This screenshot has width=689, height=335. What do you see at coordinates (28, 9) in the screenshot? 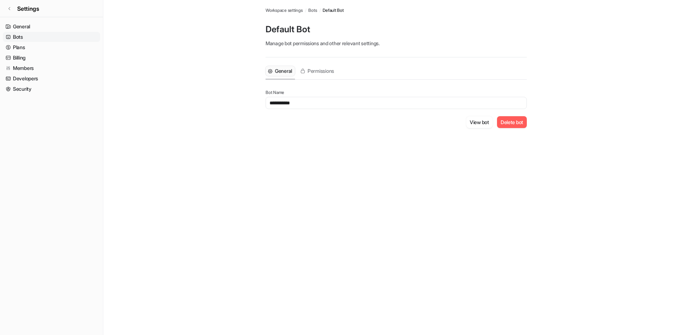
I see `span: Settings` at bounding box center [28, 9].